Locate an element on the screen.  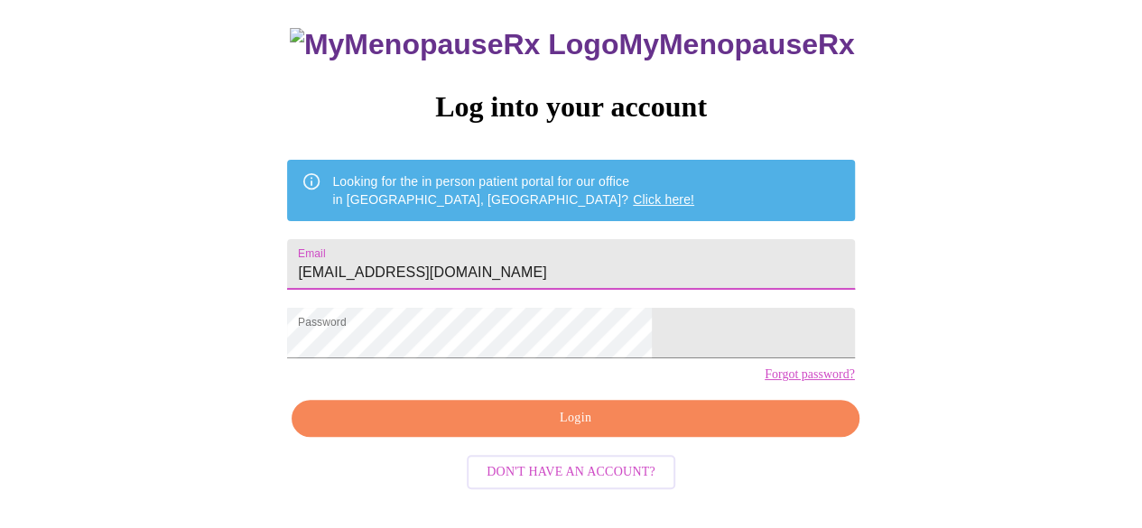
a: Click here! is located at coordinates (663, 199).